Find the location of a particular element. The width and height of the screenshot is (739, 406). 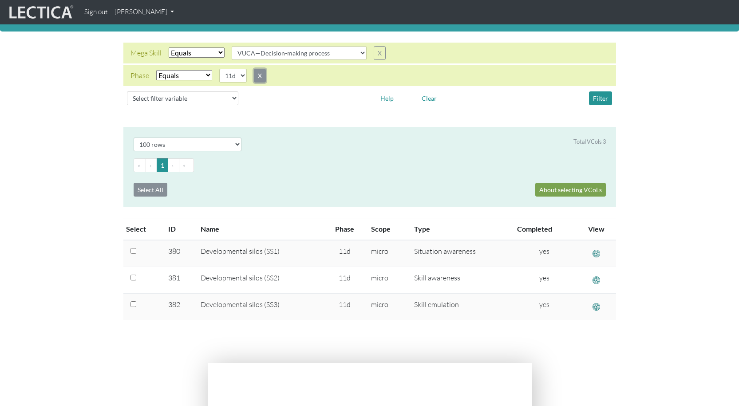

th: Name is located at coordinates (259, 229).